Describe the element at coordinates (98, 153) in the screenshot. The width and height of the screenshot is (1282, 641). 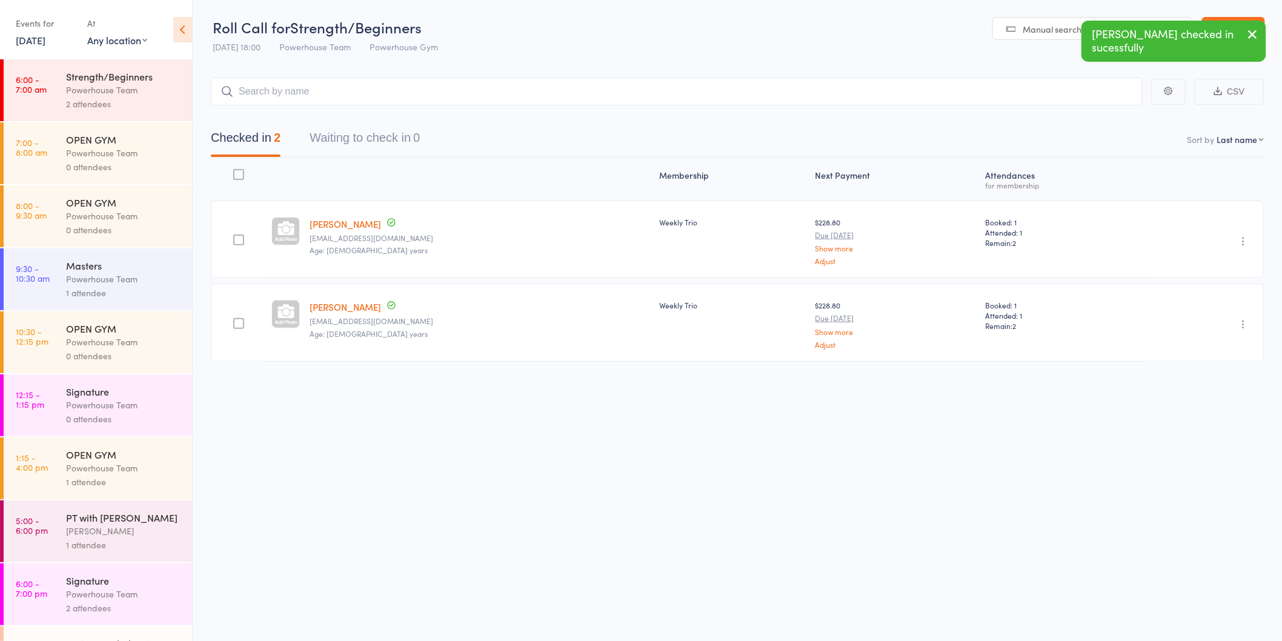
I see `a: 7:00 -8:00 amOPEN GYMPowerhouse Team0 attendees` at that location.